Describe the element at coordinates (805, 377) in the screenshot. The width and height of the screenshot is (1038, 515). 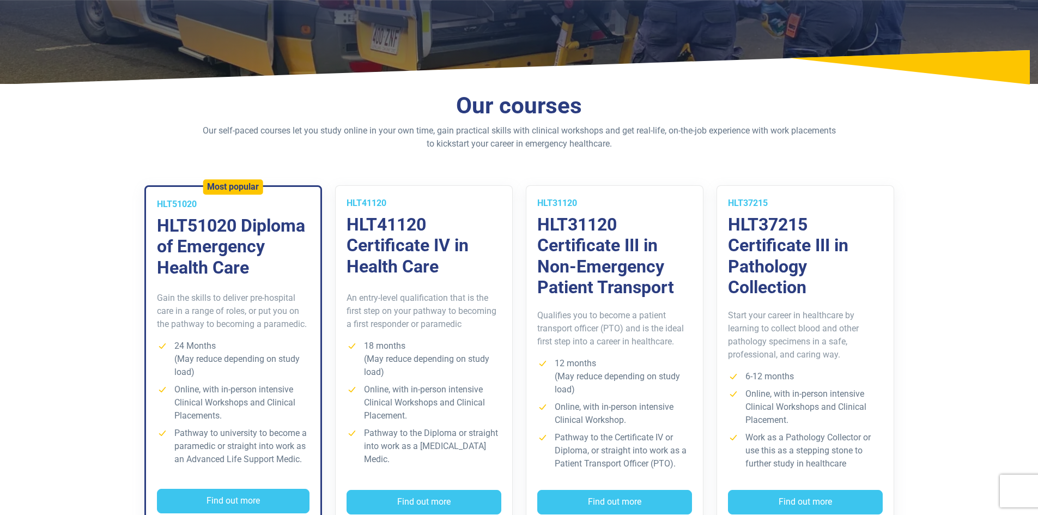
I see `li: 6-12 months` at that location.